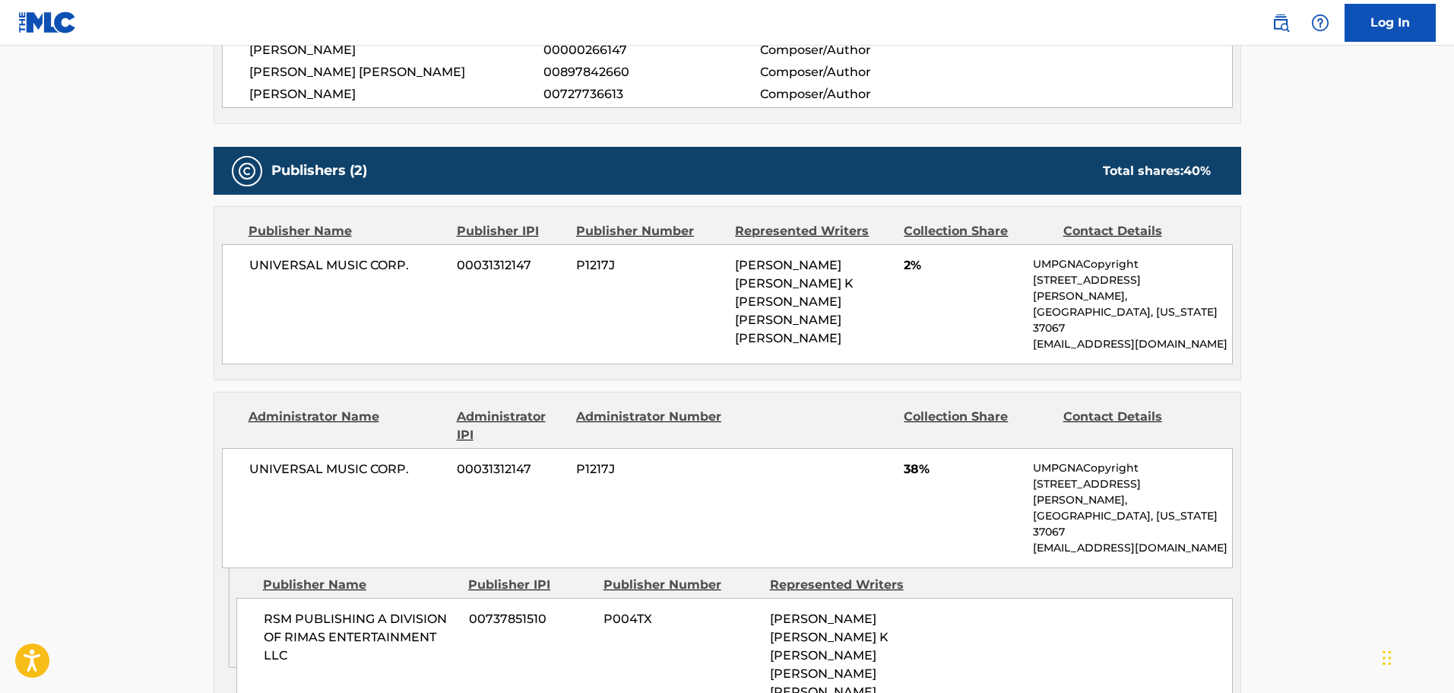  I want to click on span: P004TX, so click(681, 619).